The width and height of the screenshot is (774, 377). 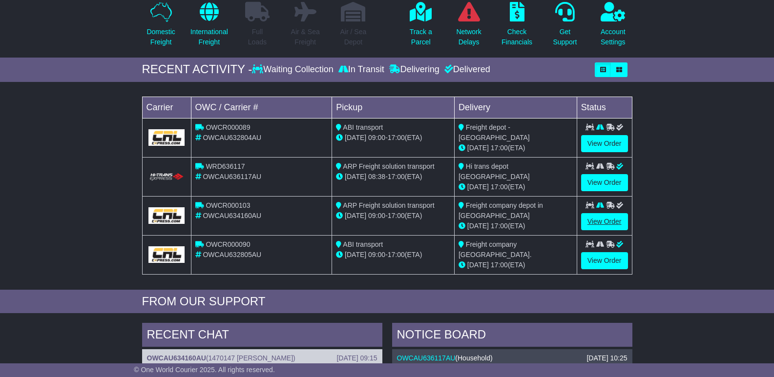 I want to click on td: OWC / Carrier #, so click(x=261, y=107).